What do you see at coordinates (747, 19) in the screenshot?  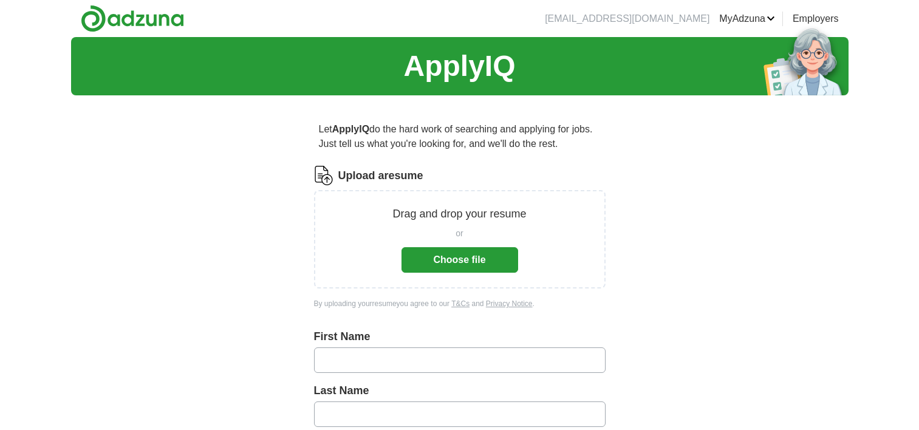 I see `a: MyAdzuna` at bounding box center [747, 19].